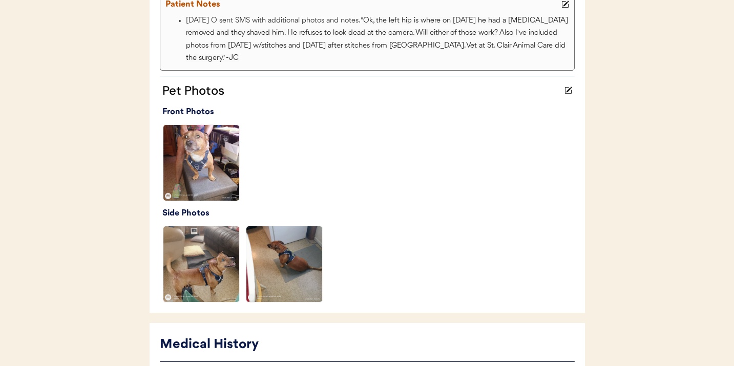 The width and height of the screenshot is (734, 366). What do you see at coordinates (201, 264) in the screenshot?
I see `img: 1000001202.jpg` at bounding box center [201, 264].